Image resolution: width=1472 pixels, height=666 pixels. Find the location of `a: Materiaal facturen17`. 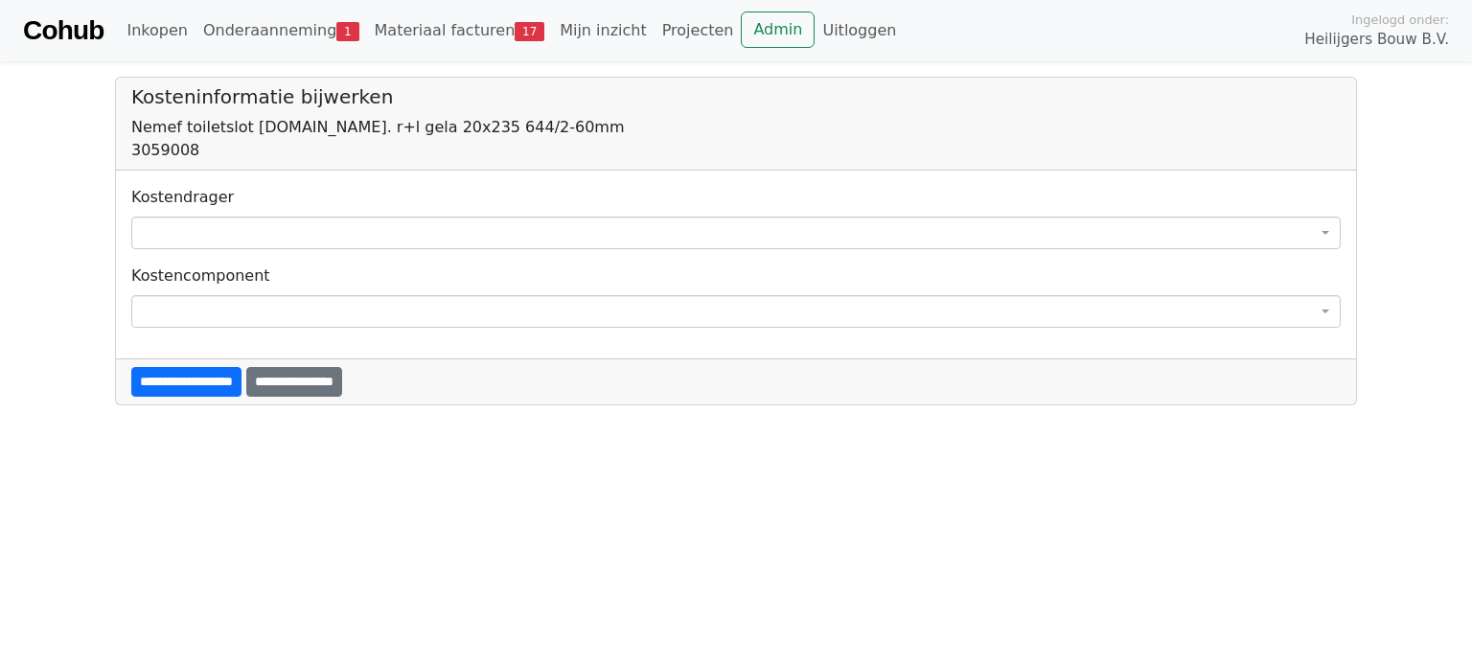

a: Materiaal facturen17 is located at coordinates (460, 31).